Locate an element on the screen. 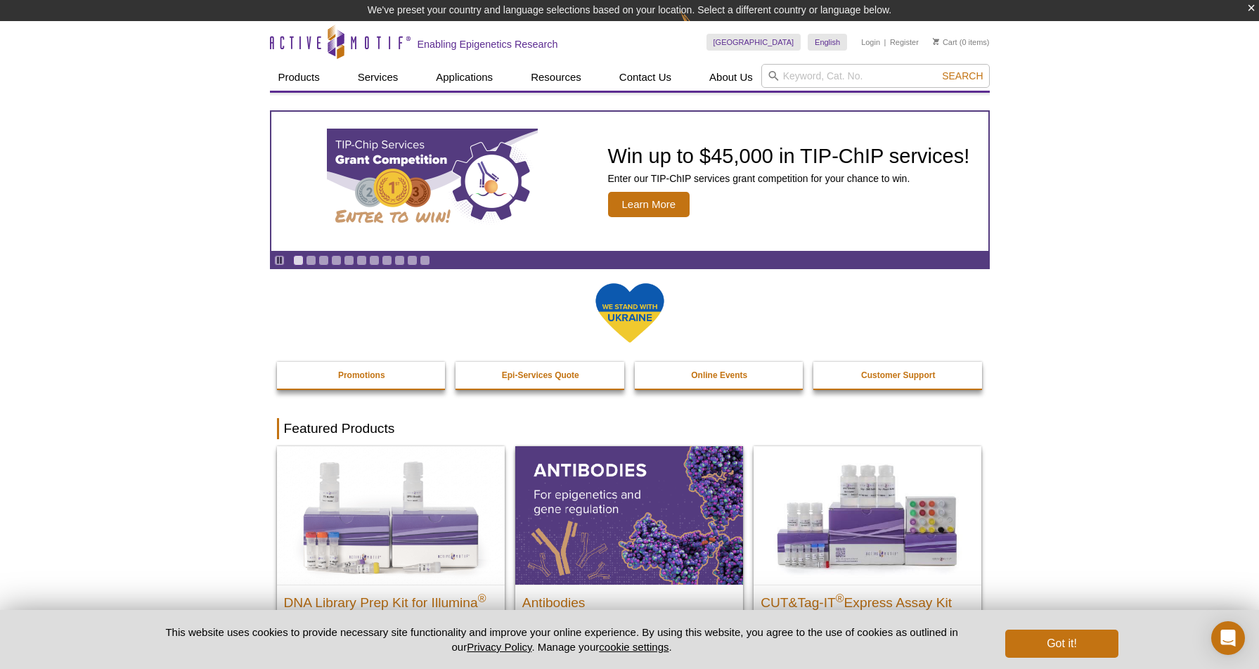 The width and height of the screenshot is (1259, 669). a: Toggle autoplay is located at coordinates (279, 260).